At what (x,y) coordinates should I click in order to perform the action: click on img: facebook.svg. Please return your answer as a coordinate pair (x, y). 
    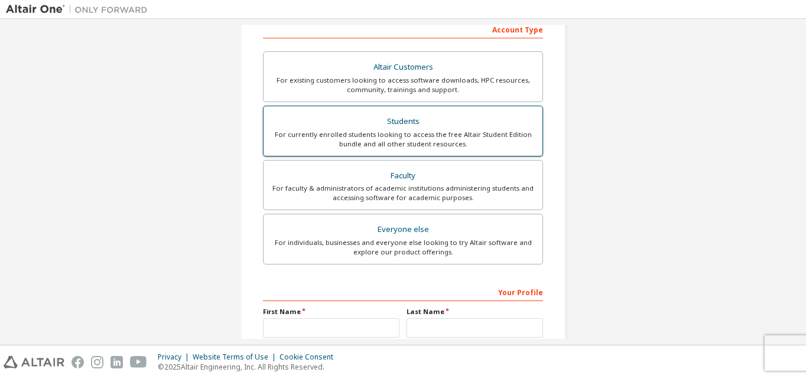
    Looking at the image, I should click on (77, 362).